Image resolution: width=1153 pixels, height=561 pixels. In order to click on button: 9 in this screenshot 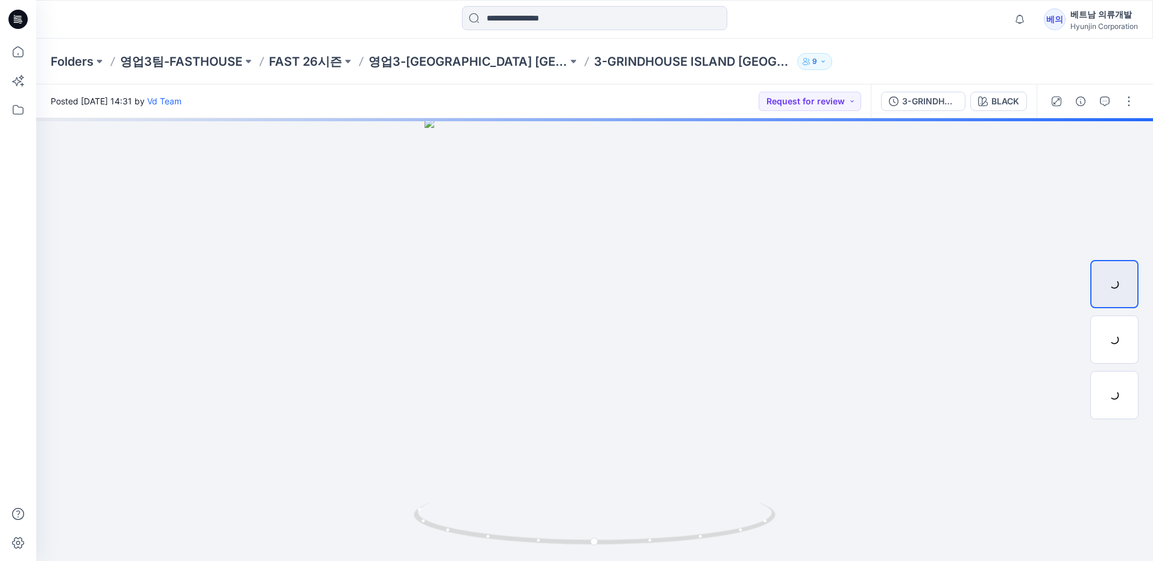, I will do `click(815, 62)`.